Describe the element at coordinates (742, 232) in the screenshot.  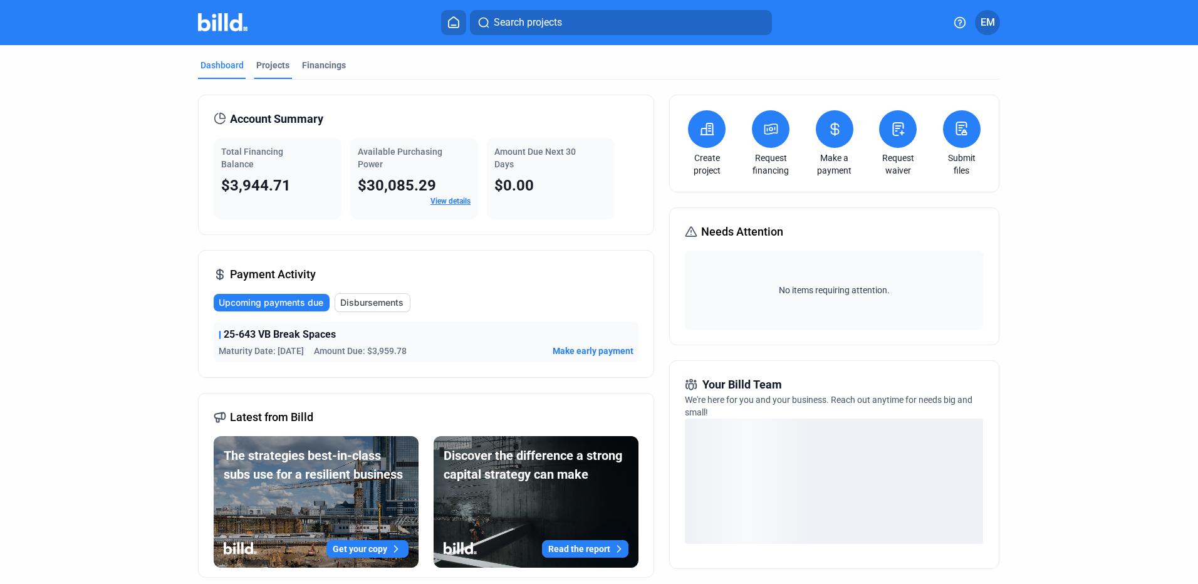
I see `span: Needs Attention` at that location.